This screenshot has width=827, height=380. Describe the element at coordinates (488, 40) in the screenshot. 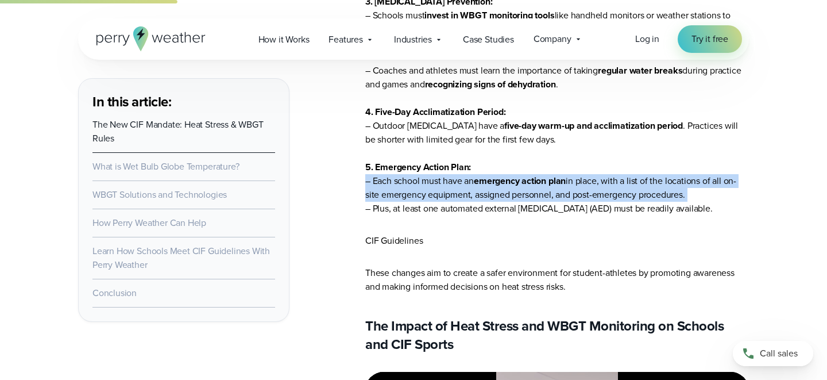

I see `span: Case Studies` at that location.